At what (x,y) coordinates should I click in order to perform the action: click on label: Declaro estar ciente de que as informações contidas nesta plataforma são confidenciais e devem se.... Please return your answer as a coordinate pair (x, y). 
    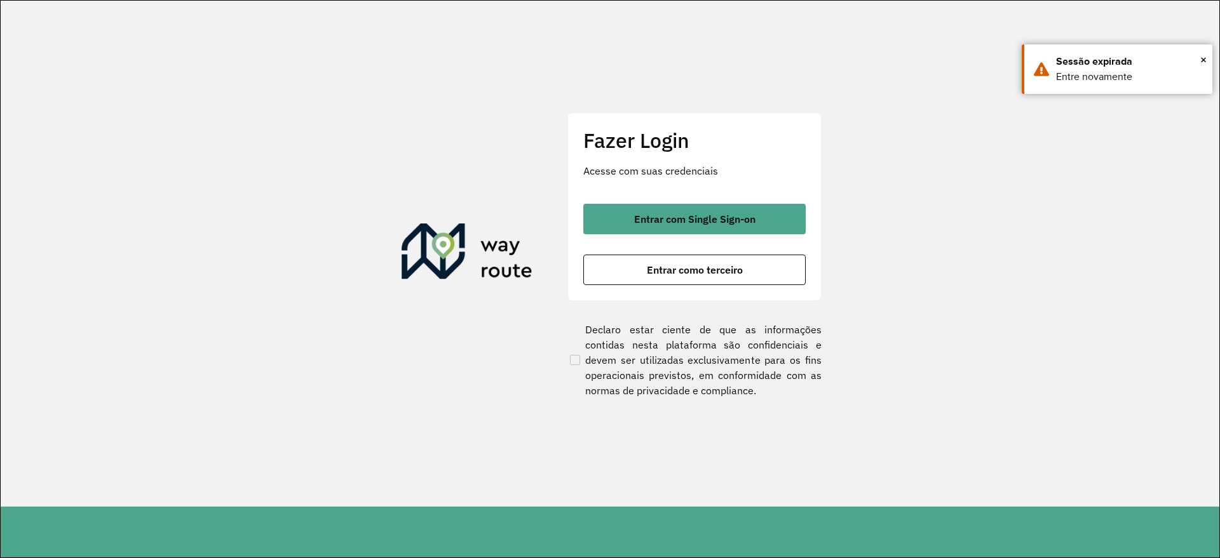
    Looking at the image, I should click on (694, 360).